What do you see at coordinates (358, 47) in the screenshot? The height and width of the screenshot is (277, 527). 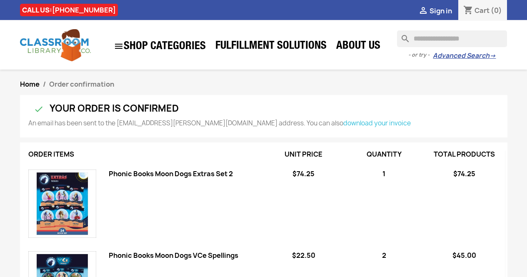 I see `a: About Us` at bounding box center [358, 47].